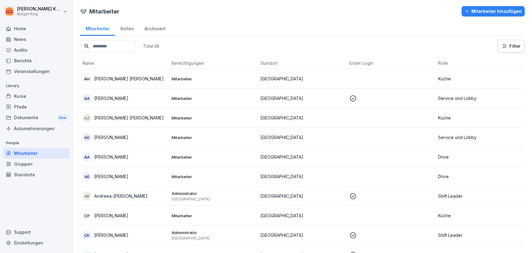 This screenshot has height=253, width=532. What do you see at coordinates (36, 174) in the screenshot?
I see `a: Standorte` at bounding box center [36, 174].